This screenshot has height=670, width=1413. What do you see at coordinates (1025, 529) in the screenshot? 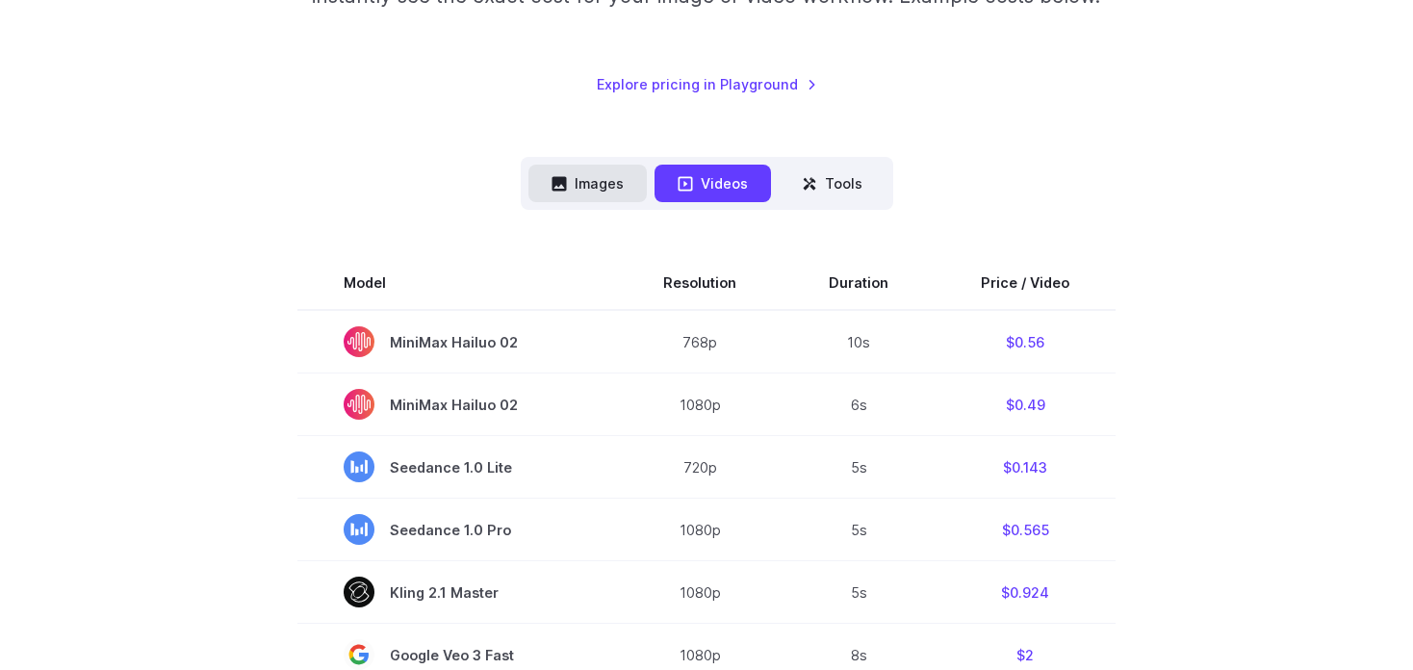
I see `td: $0.565` at bounding box center [1025, 529].